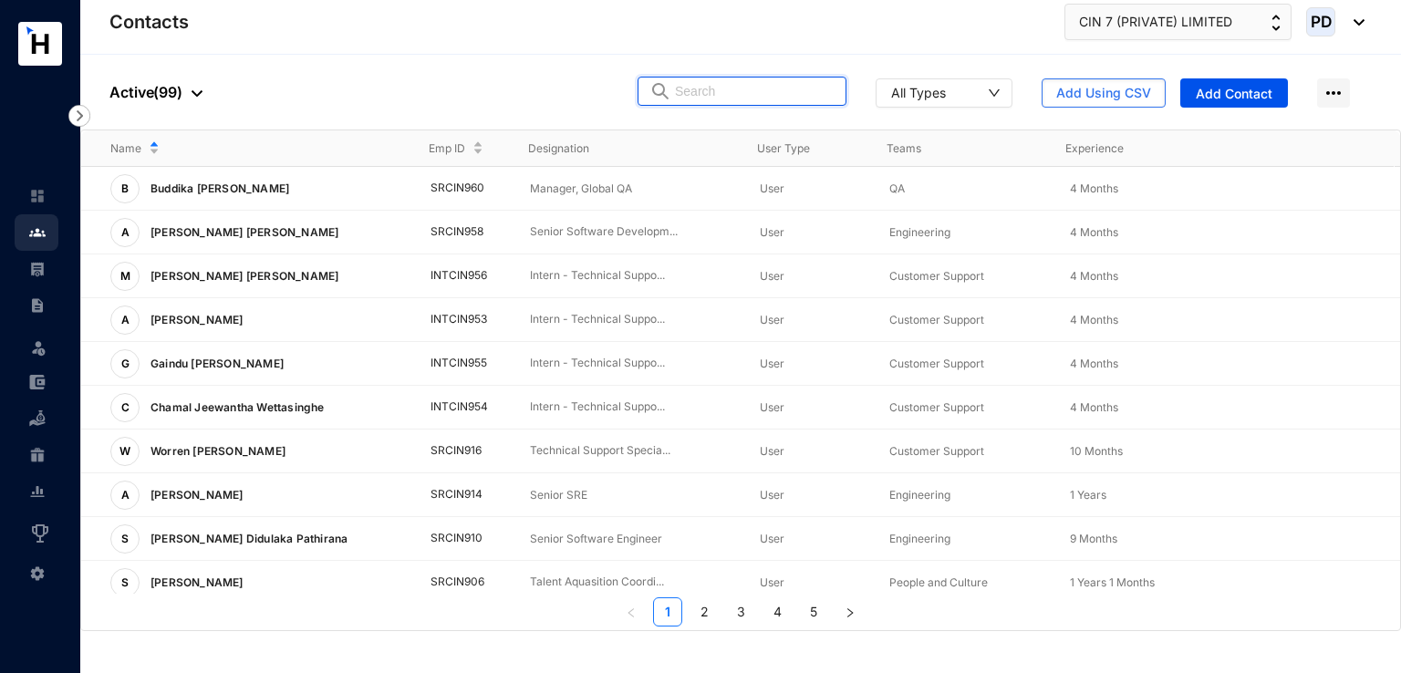 This screenshot has width=1401, height=673. I want to click on td: INTCIN954, so click(452, 408).